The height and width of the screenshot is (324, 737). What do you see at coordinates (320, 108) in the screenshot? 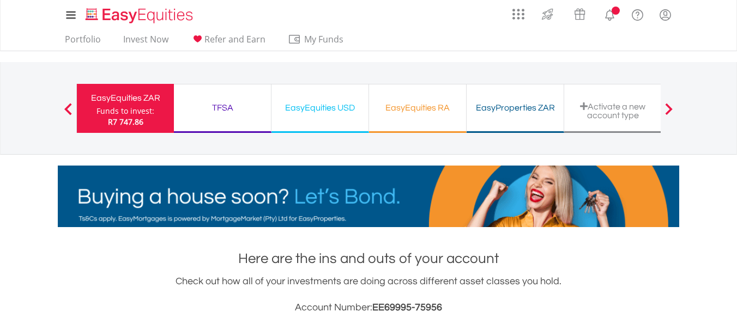
I see `div: EasyEquities USD` at bounding box center [320, 108].